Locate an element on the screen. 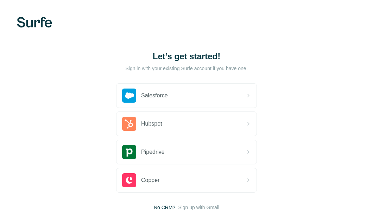  span: Sign up with Gmail is located at coordinates (199, 207).